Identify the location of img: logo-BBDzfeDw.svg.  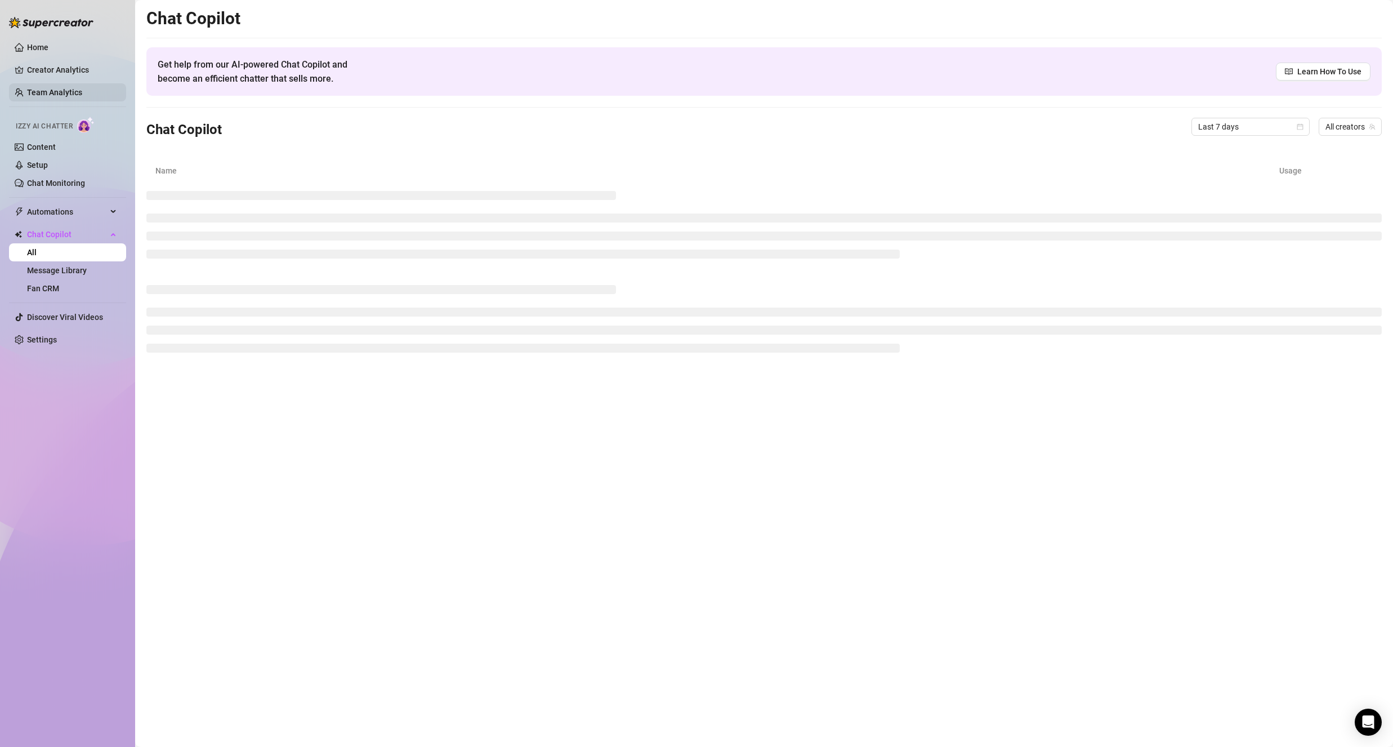
(51, 23).